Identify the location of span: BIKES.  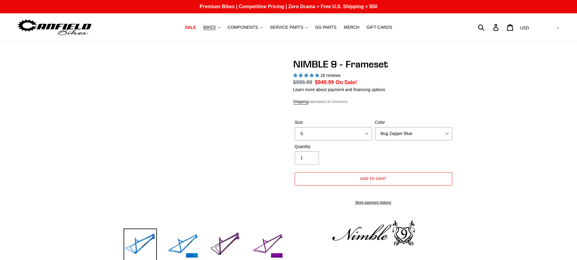
(209, 27).